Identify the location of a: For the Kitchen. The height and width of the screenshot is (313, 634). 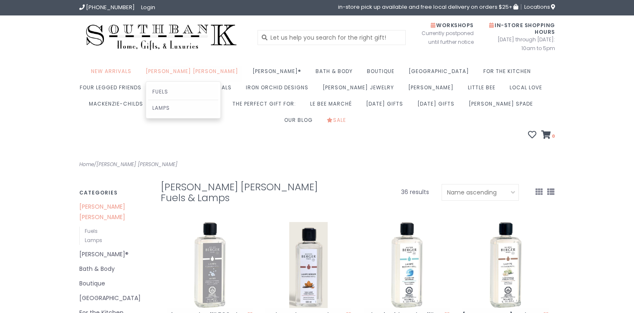
(509, 73).